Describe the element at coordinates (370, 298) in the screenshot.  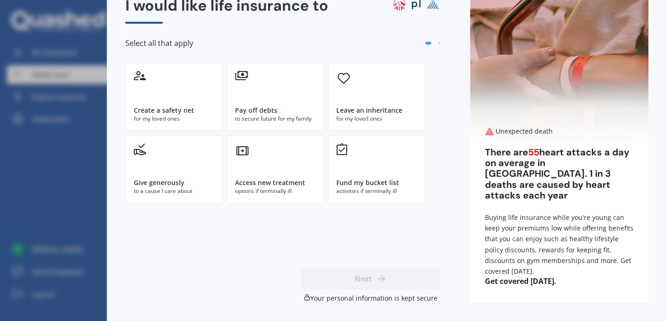
I see `div: Your personal information is kept secure` at that location.